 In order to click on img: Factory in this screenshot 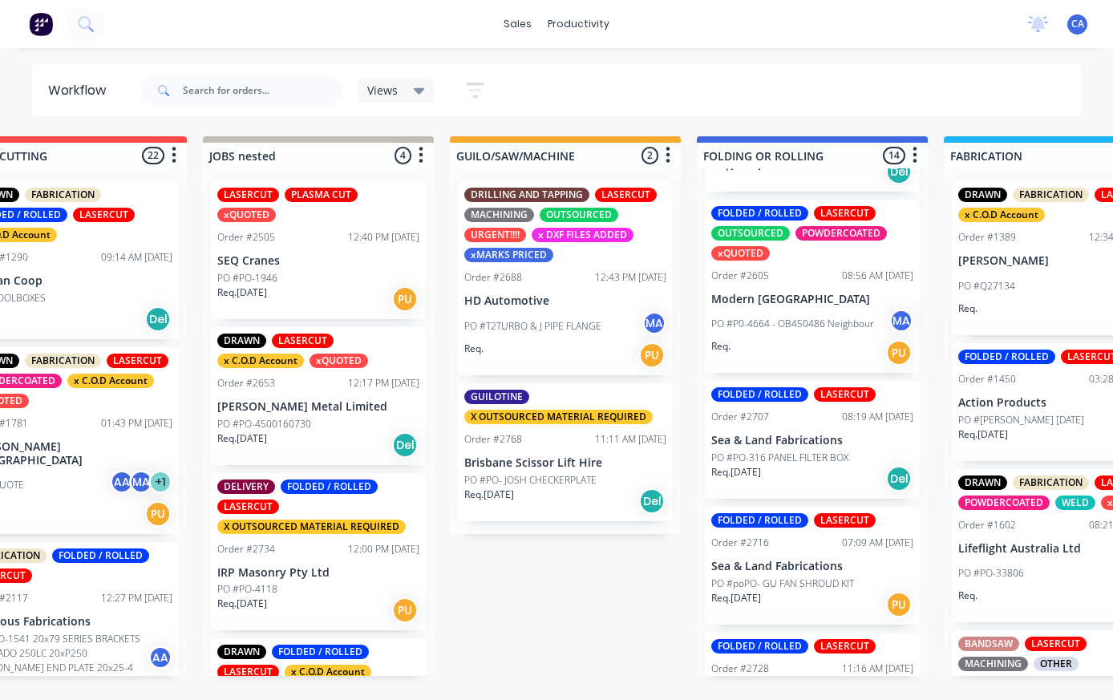, I will do `click(41, 24)`.